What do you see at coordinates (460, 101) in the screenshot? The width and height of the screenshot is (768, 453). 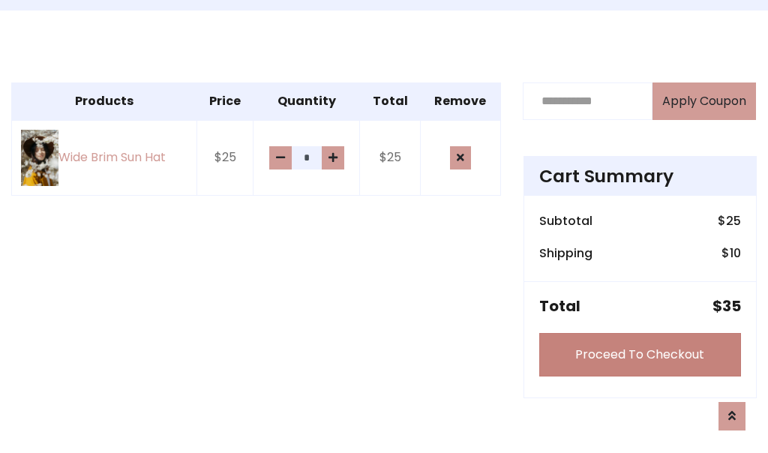 I see `th: Remove` at bounding box center [460, 101].